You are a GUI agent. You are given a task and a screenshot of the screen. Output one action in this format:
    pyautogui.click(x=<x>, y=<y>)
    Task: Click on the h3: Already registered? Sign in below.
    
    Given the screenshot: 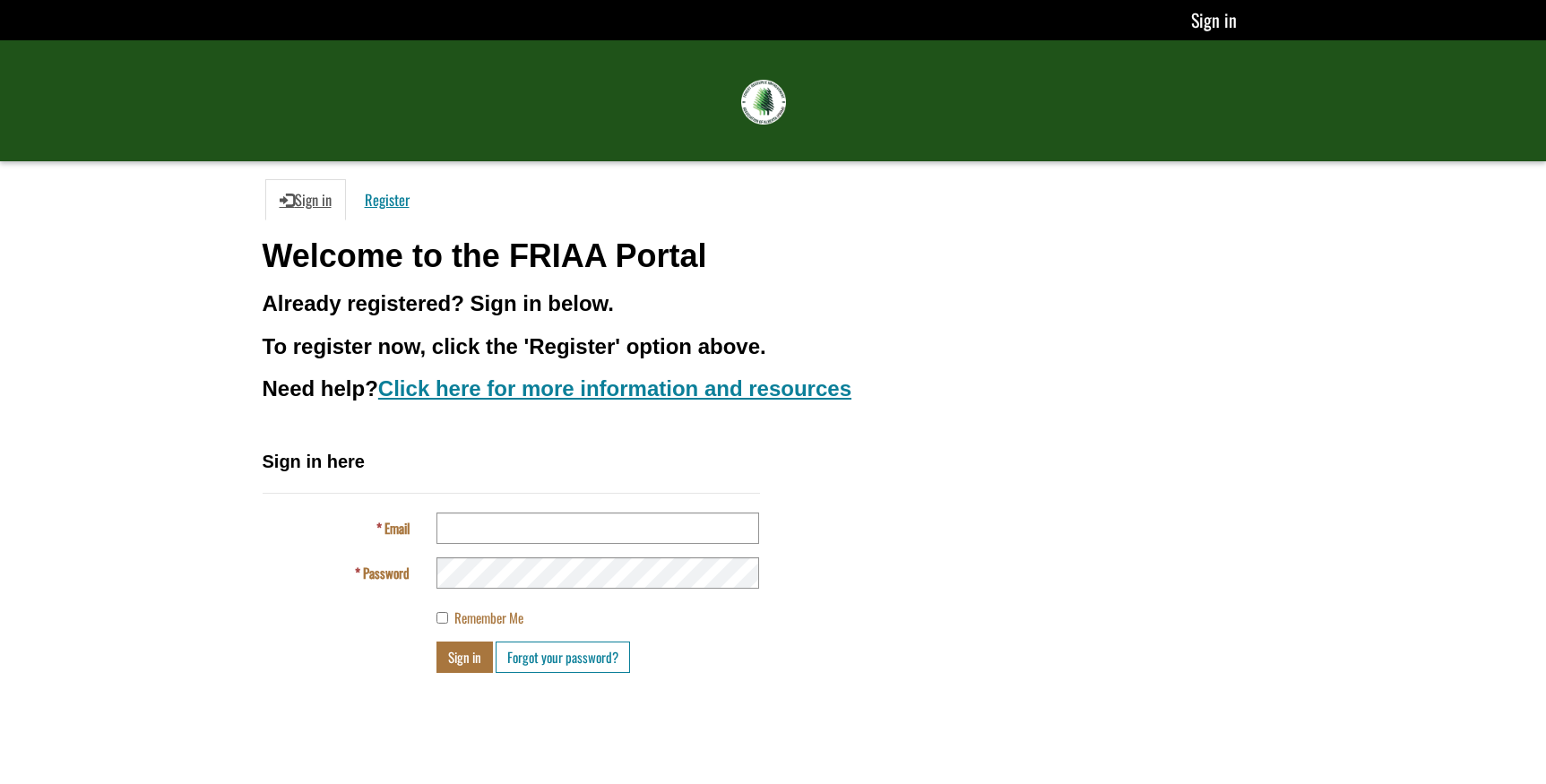 What is the action you would take?
    pyautogui.click(x=773, y=304)
    